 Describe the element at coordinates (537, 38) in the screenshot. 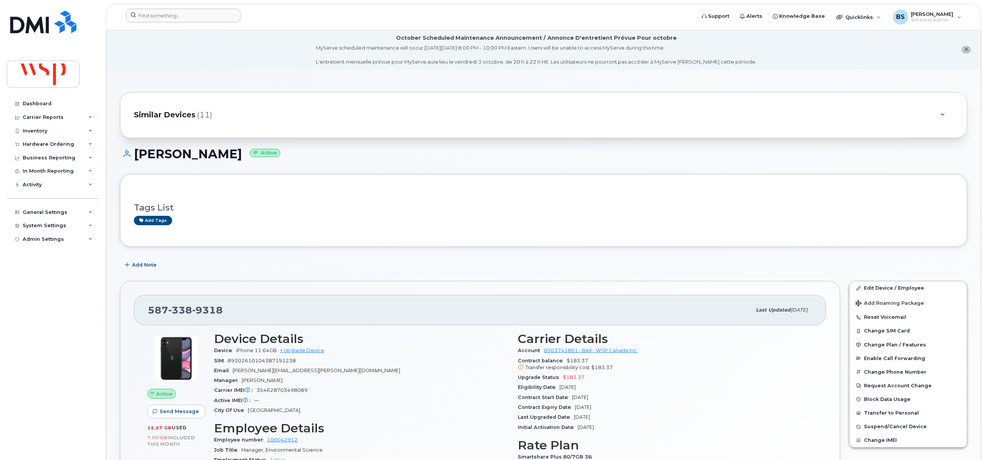

I see `div: October Scheduled Maintenance Announcement / Annonce D'entretient Prévue Pour octobre` at that location.